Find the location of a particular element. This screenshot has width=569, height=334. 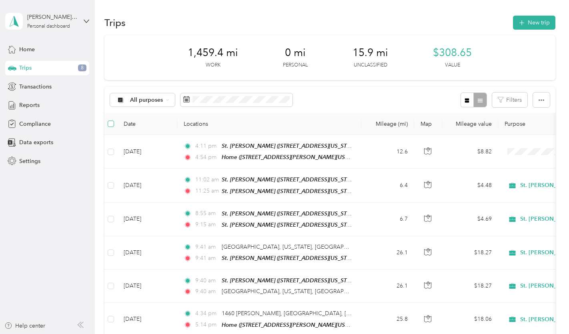

td: $4.48 is located at coordinates (470, 185).